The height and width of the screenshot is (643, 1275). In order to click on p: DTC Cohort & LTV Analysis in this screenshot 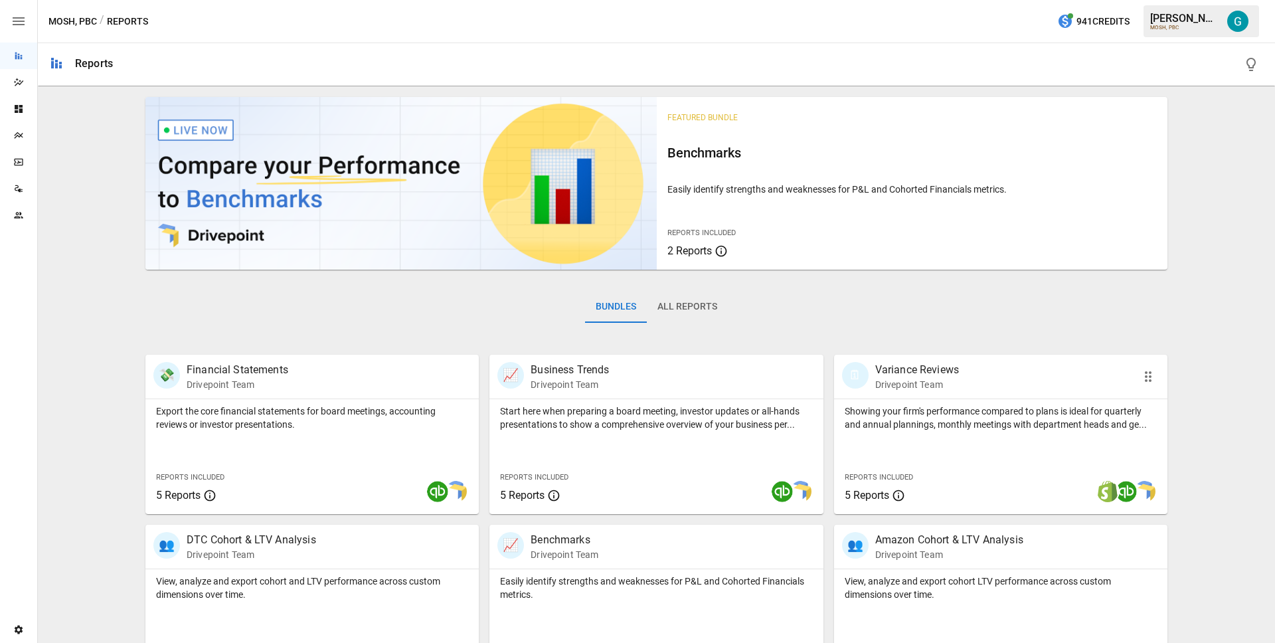, I will do `click(251, 540)`.